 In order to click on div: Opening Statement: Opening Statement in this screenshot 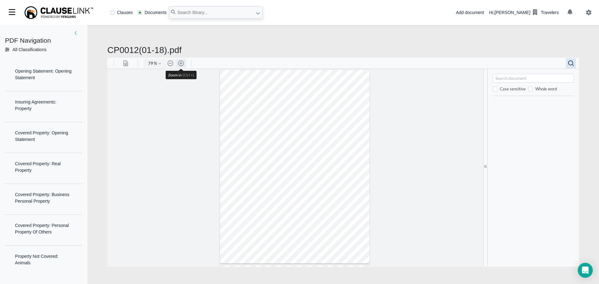, I will do `click(44, 75)`.